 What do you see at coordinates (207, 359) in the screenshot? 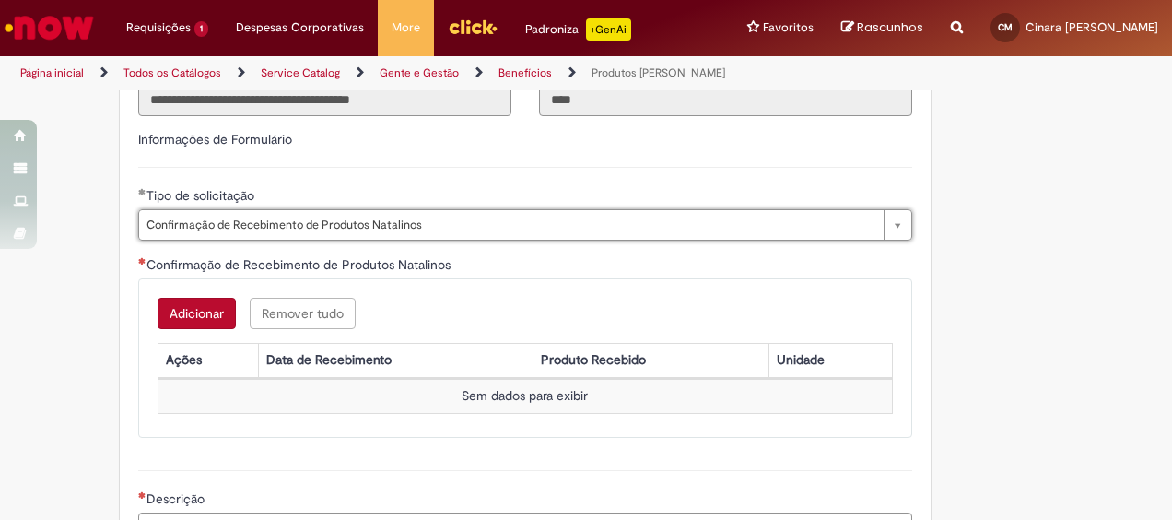
I see `th: Ações` at bounding box center [207, 359].